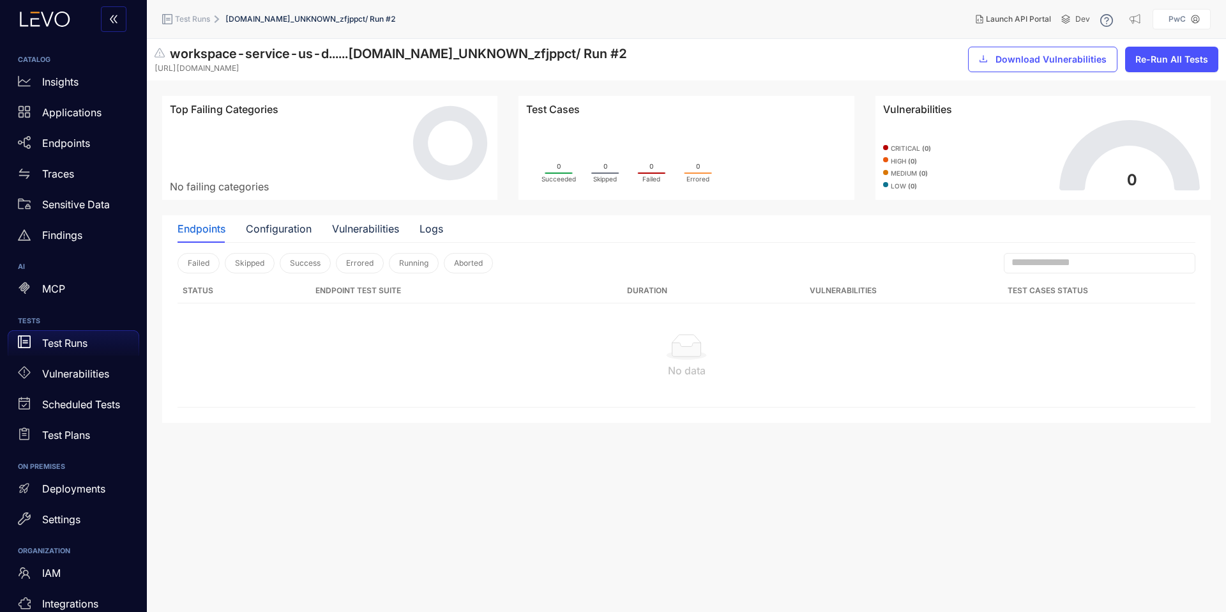 This screenshot has height=612, width=1226. I want to click on a: Deployments, so click(73, 491).